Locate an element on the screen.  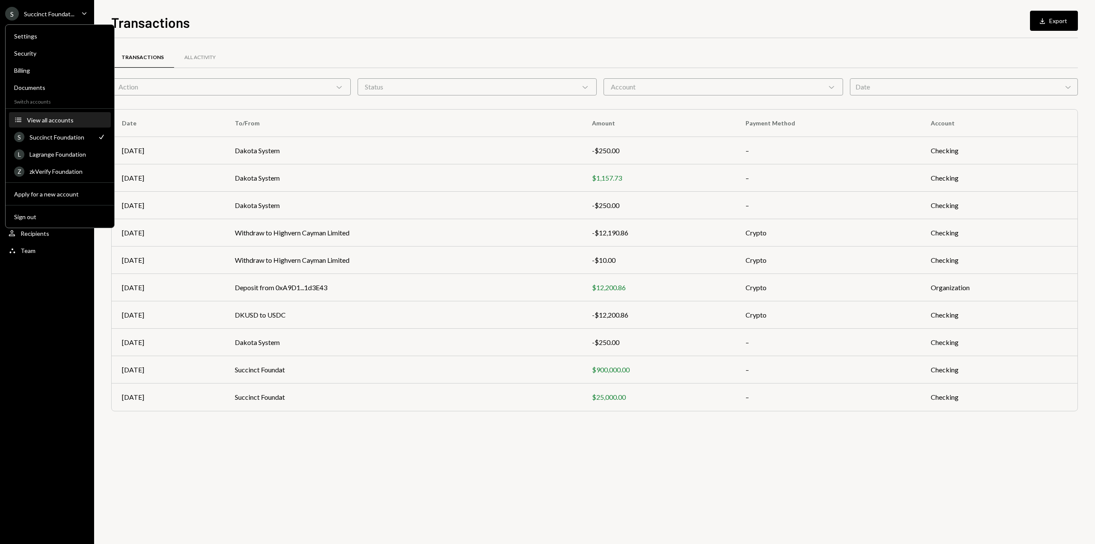
div: Documents is located at coordinates (60, 87).